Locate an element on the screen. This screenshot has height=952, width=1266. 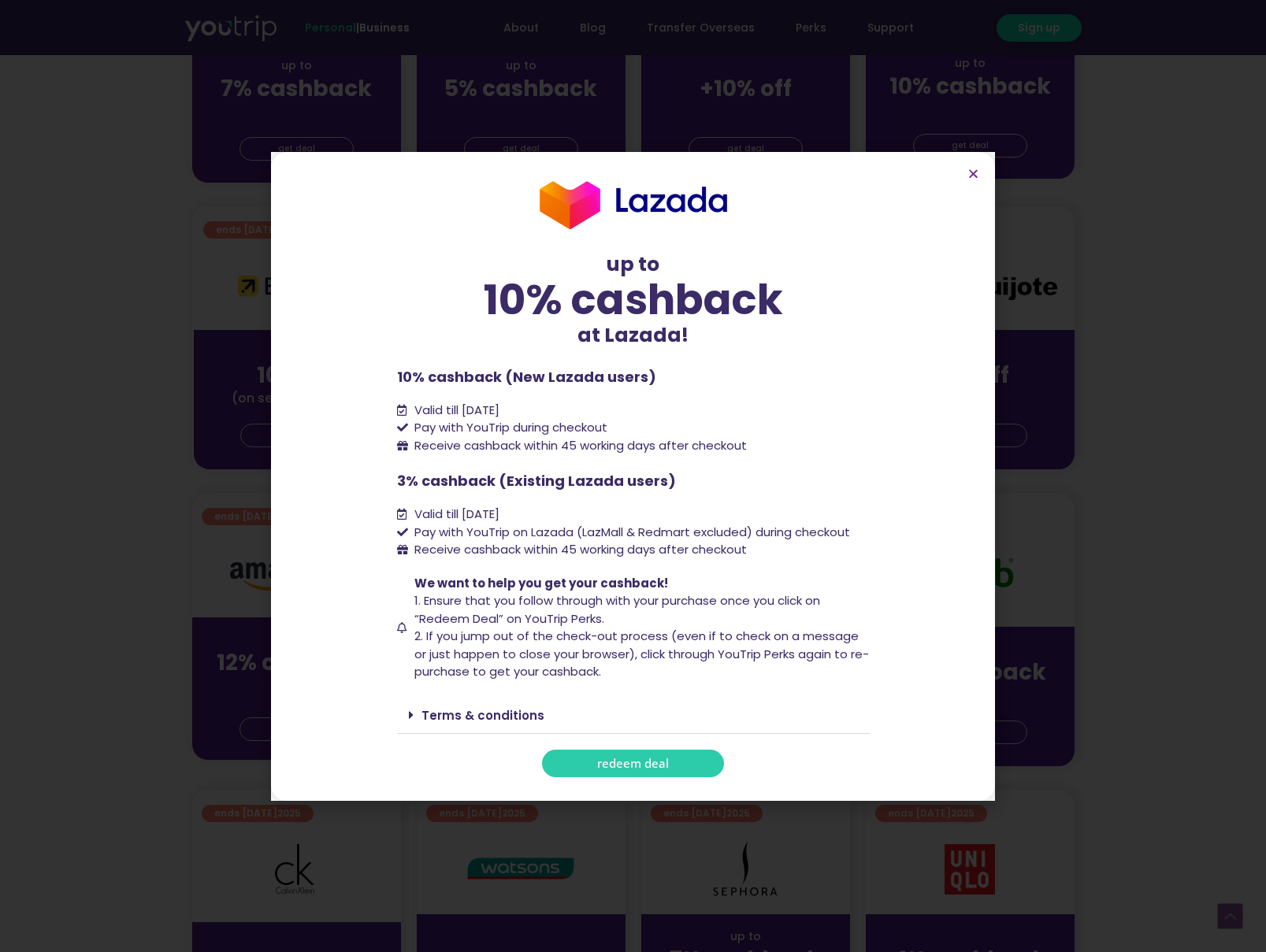
span: Pay with YouTrip during checkout is located at coordinates (509, 428).